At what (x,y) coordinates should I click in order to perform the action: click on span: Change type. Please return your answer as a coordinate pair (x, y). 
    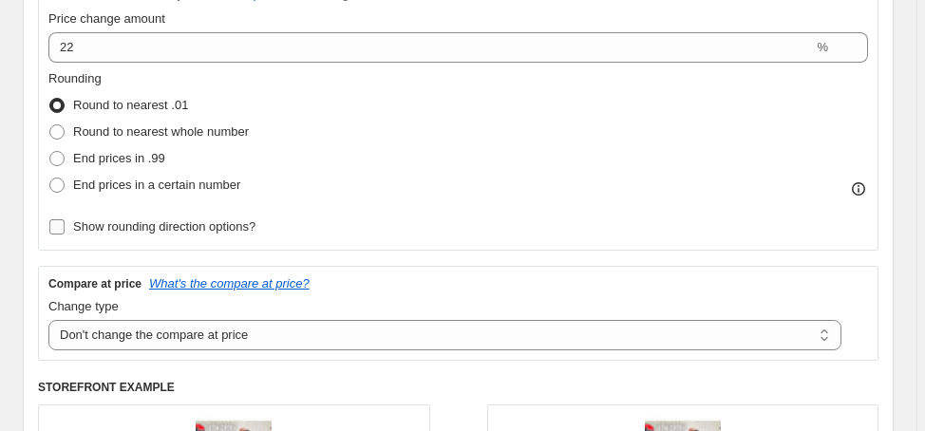
    Looking at the image, I should click on (84, 306).